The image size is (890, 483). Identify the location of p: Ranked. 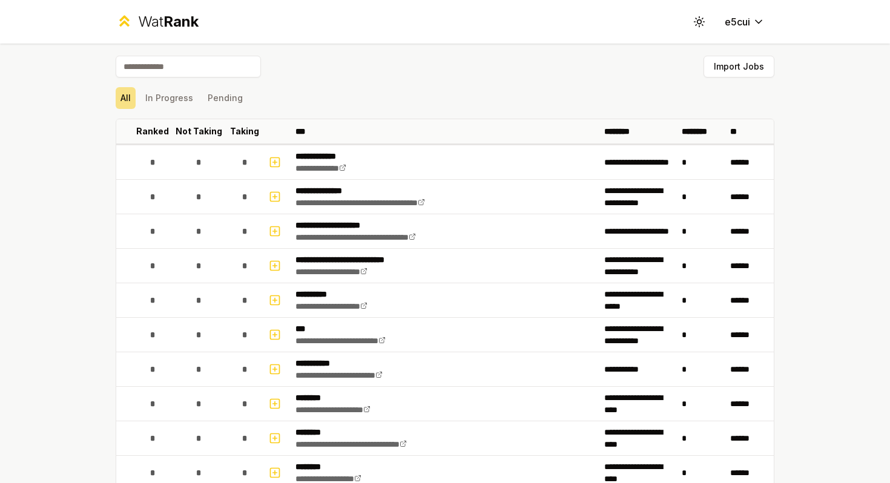
(153, 131).